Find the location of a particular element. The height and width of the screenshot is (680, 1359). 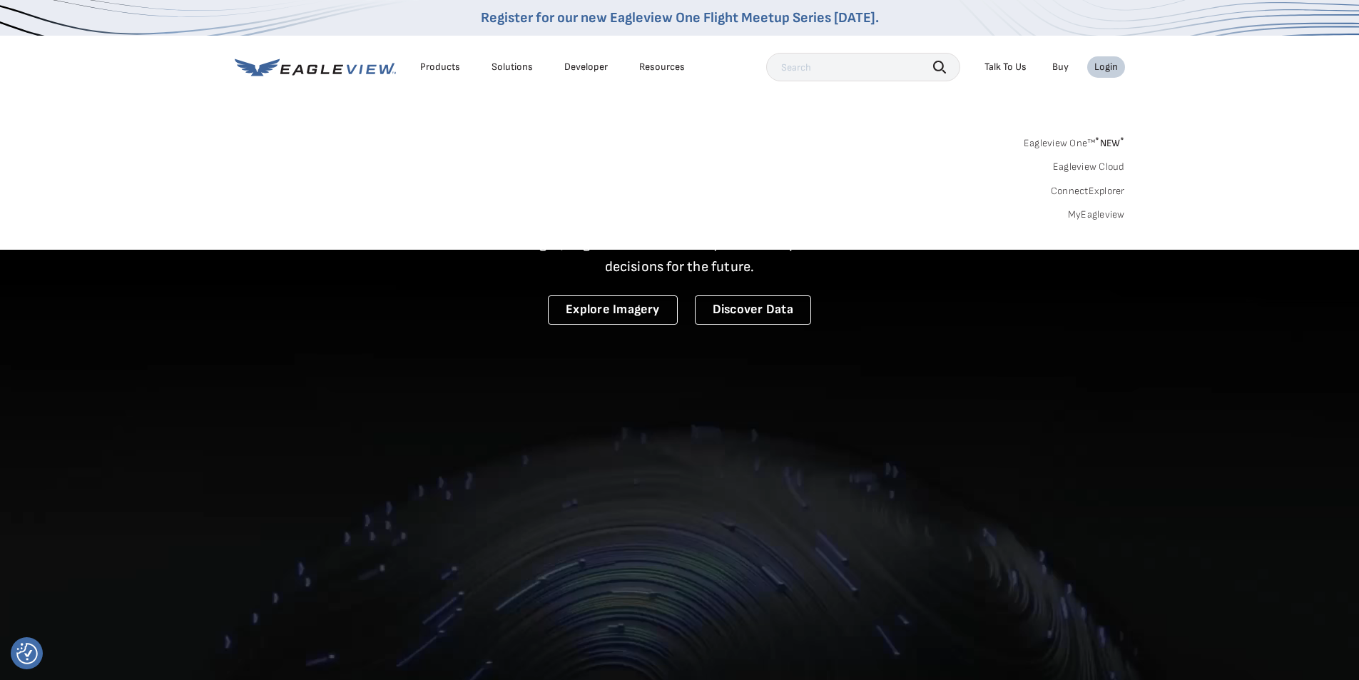

button: Consent Preferences is located at coordinates (27, 654).